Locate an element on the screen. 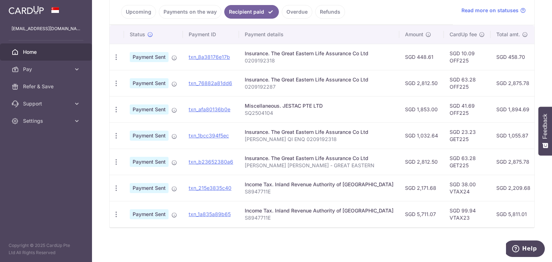  th: Payment details is located at coordinates (319, 35).